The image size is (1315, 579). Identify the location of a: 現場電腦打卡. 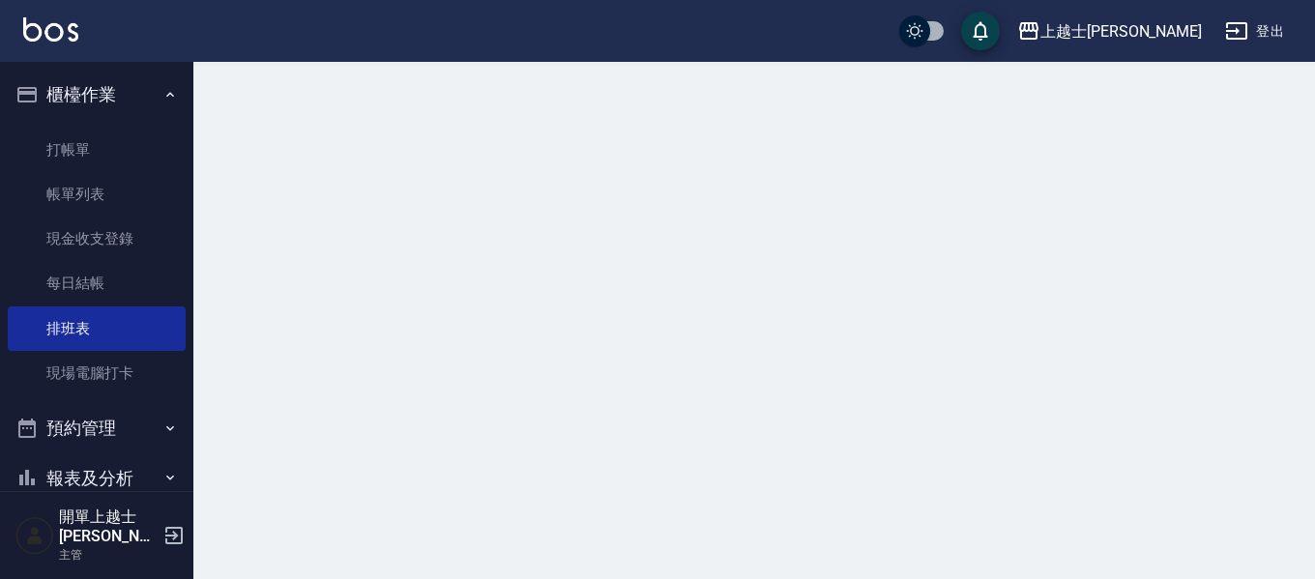
(97, 373).